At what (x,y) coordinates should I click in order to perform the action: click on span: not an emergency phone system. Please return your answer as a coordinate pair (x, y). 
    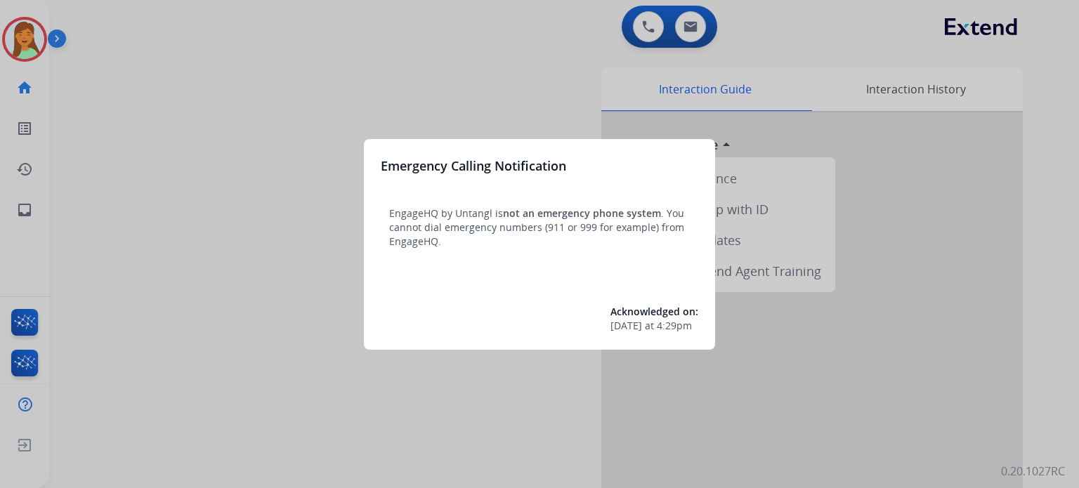
    Looking at the image, I should click on (582, 213).